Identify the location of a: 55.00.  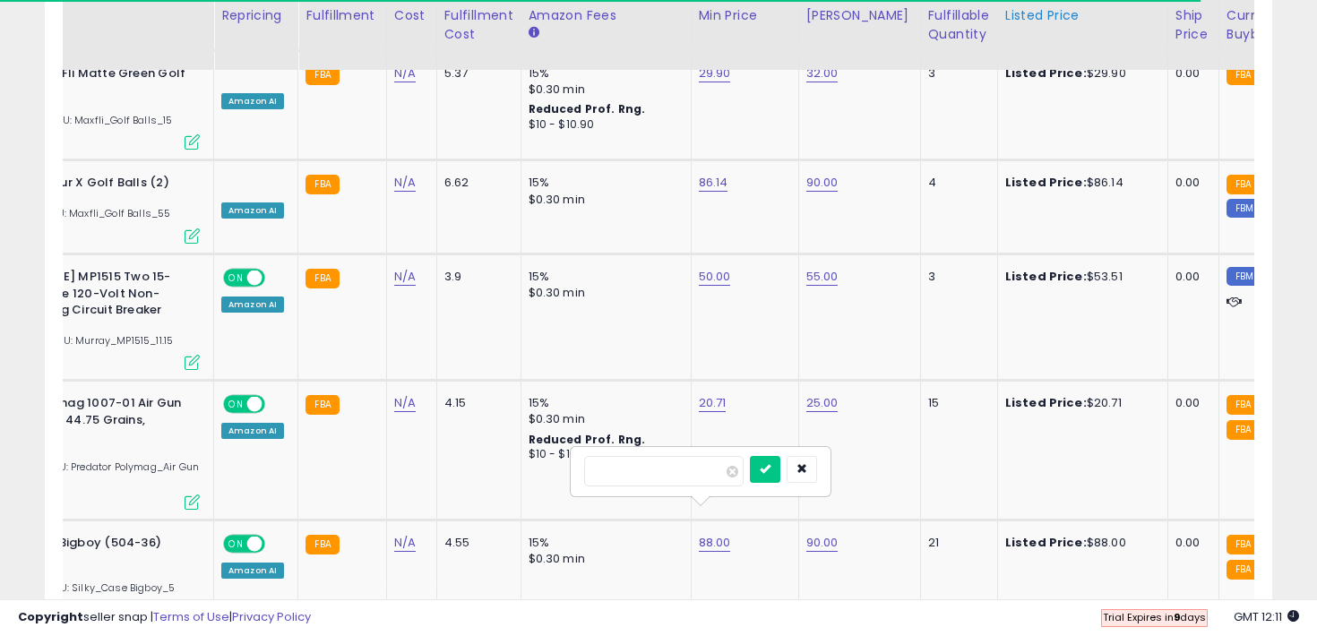
(823, 277).